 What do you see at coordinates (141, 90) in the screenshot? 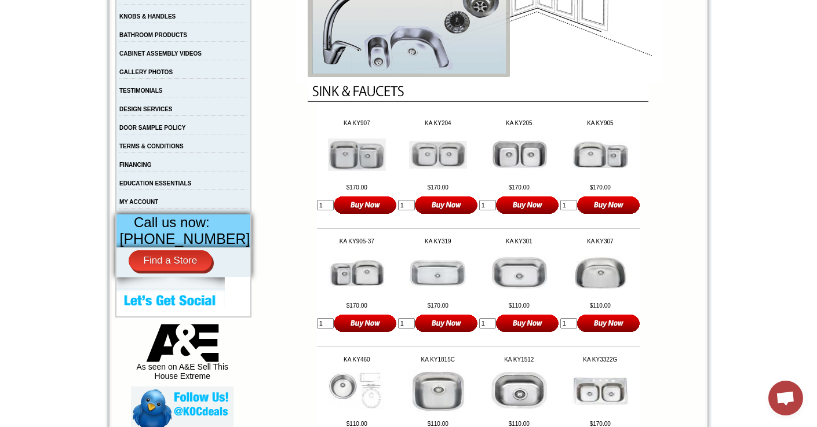
I see `a: TESTIMONIALS` at bounding box center [141, 90].